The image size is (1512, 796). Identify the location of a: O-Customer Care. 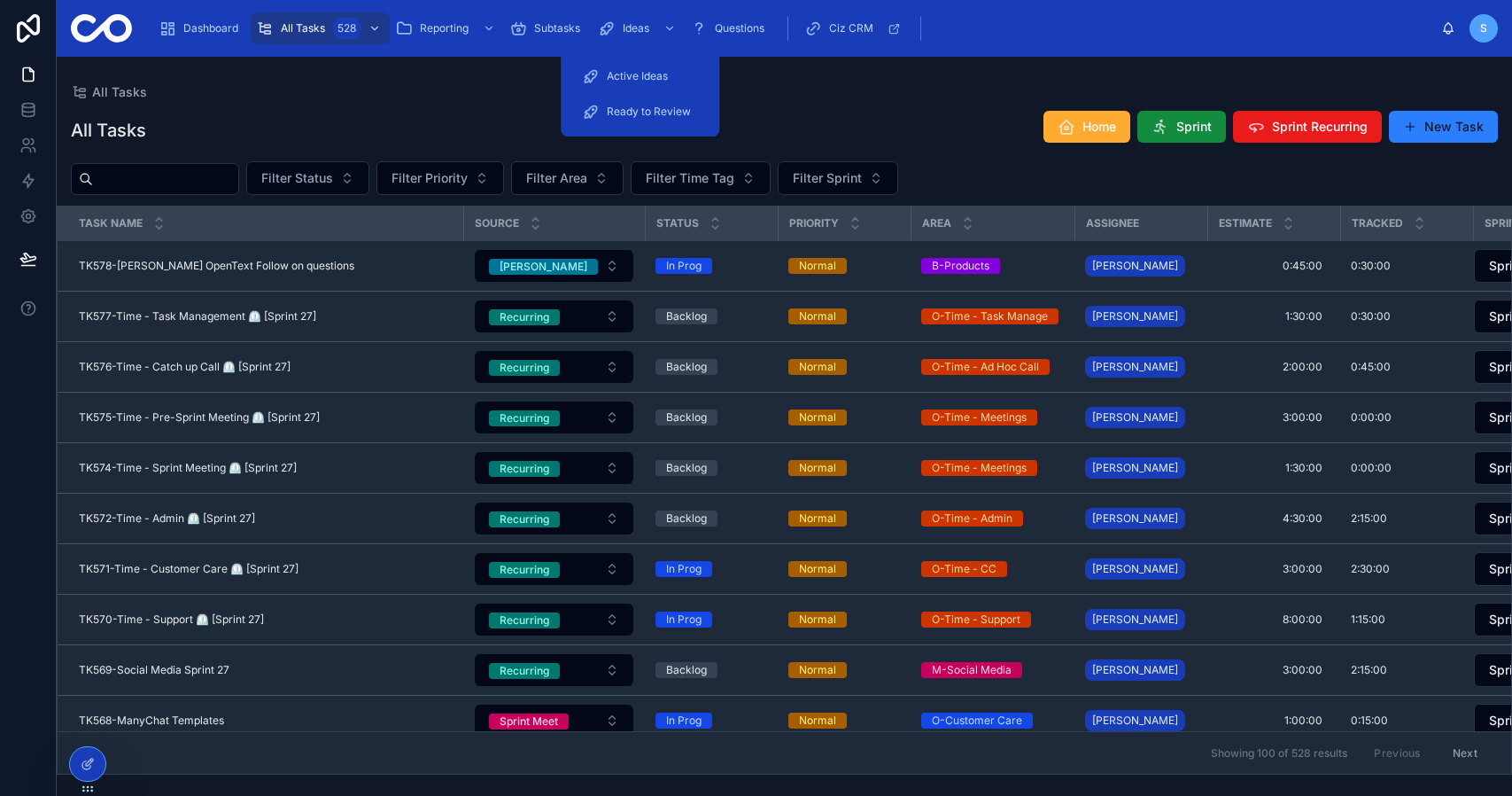
(992, 721).